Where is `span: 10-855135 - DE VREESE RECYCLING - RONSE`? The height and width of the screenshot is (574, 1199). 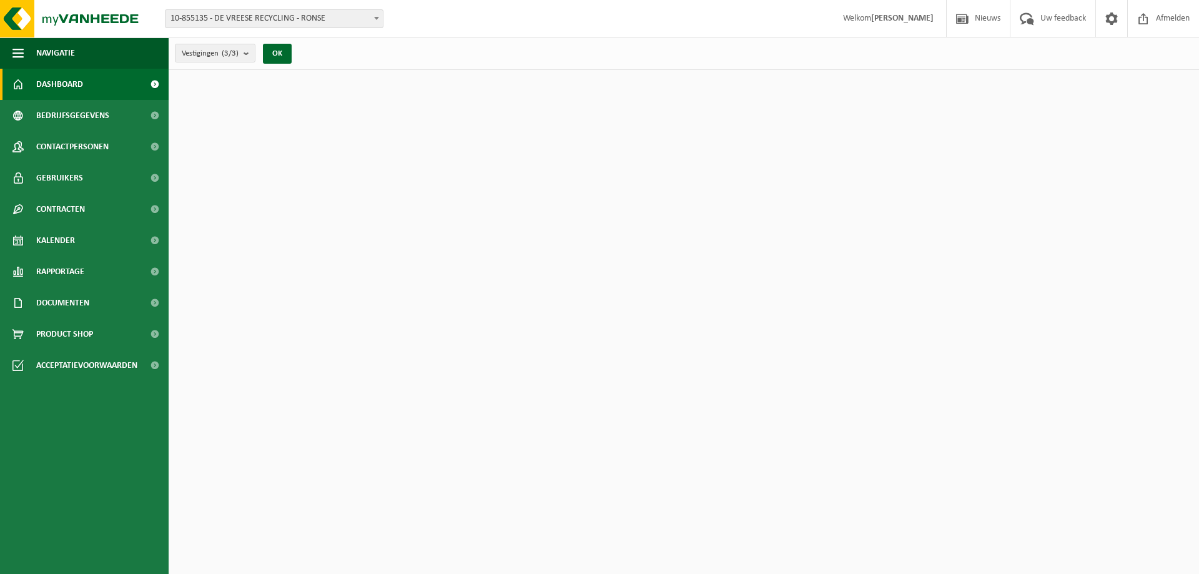
span: 10-855135 - DE VREESE RECYCLING - RONSE is located at coordinates (274, 19).